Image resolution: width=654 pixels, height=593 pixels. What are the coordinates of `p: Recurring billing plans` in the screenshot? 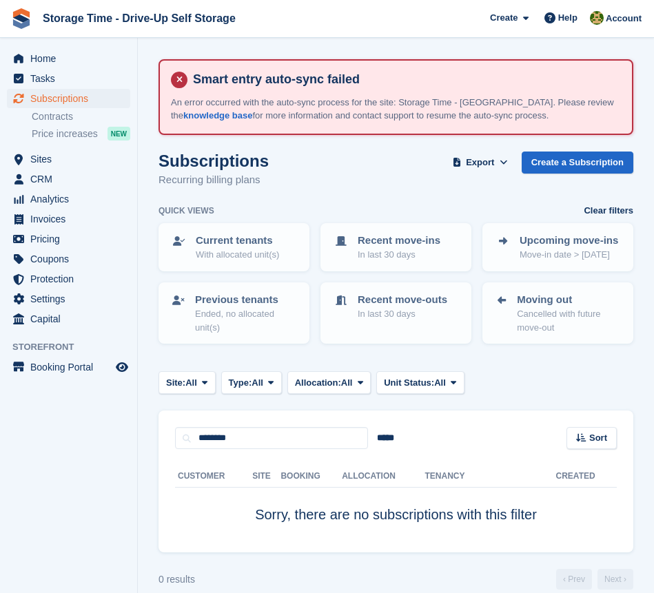 It's located at (214, 180).